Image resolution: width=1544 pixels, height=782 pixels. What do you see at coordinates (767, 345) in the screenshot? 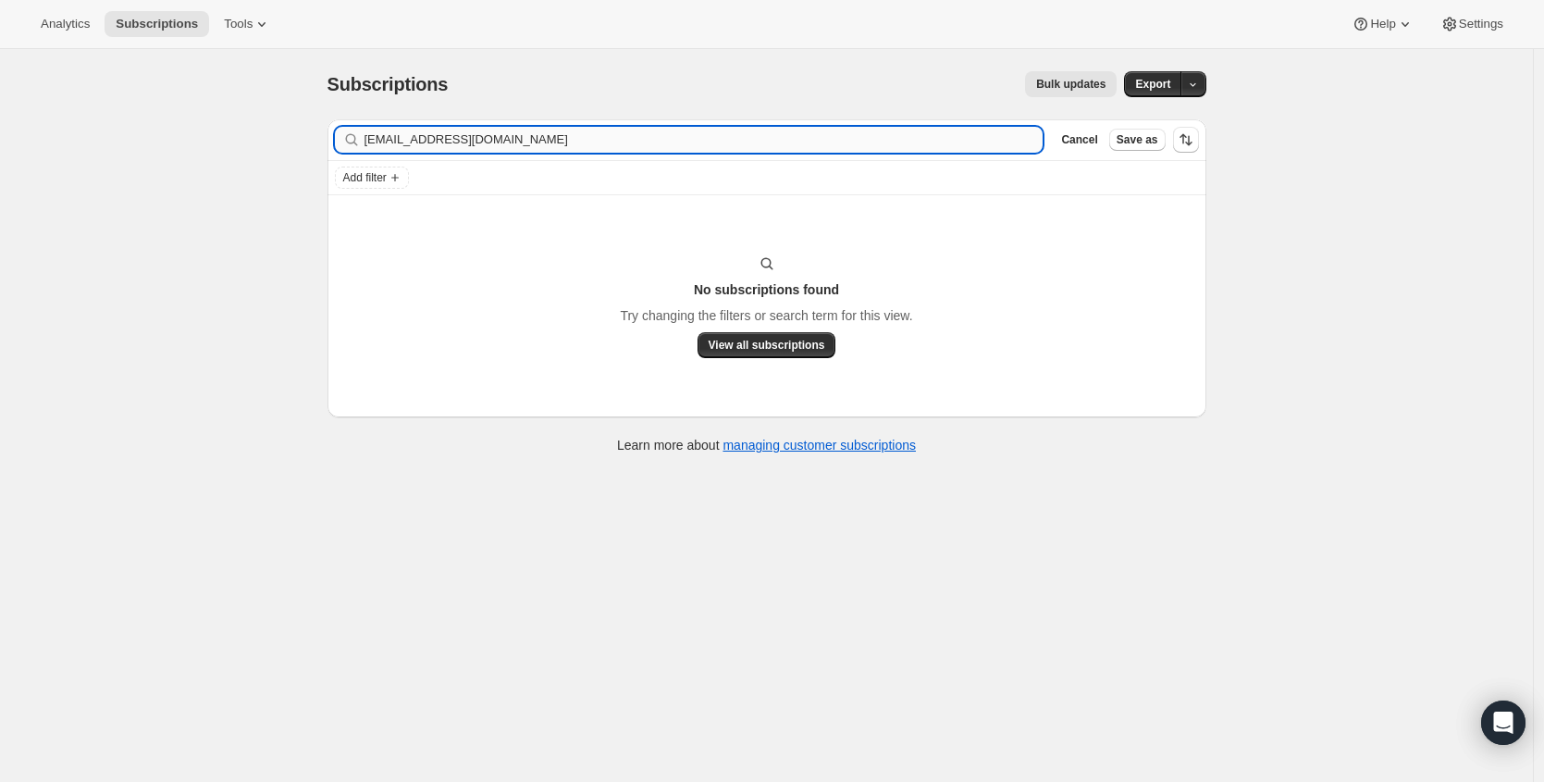
I see `button: View all subscriptions` at bounding box center [767, 345].